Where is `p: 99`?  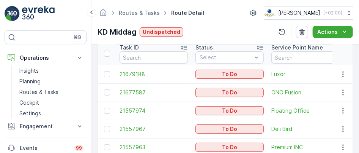 p: 99 is located at coordinates (79, 148).